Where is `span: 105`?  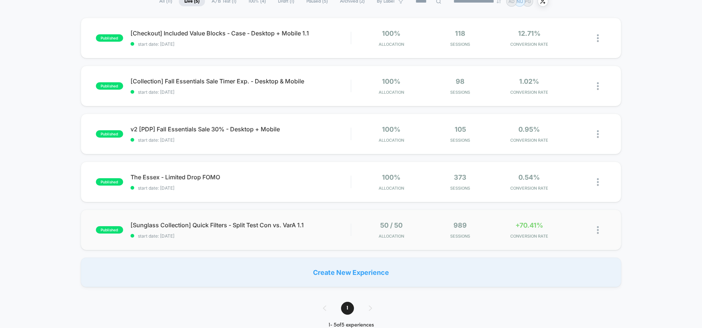
span: 105 is located at coordinates (460, 129).